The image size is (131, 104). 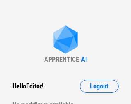 I want to click on img: Apprentice AI, so click(x=66, y=40).